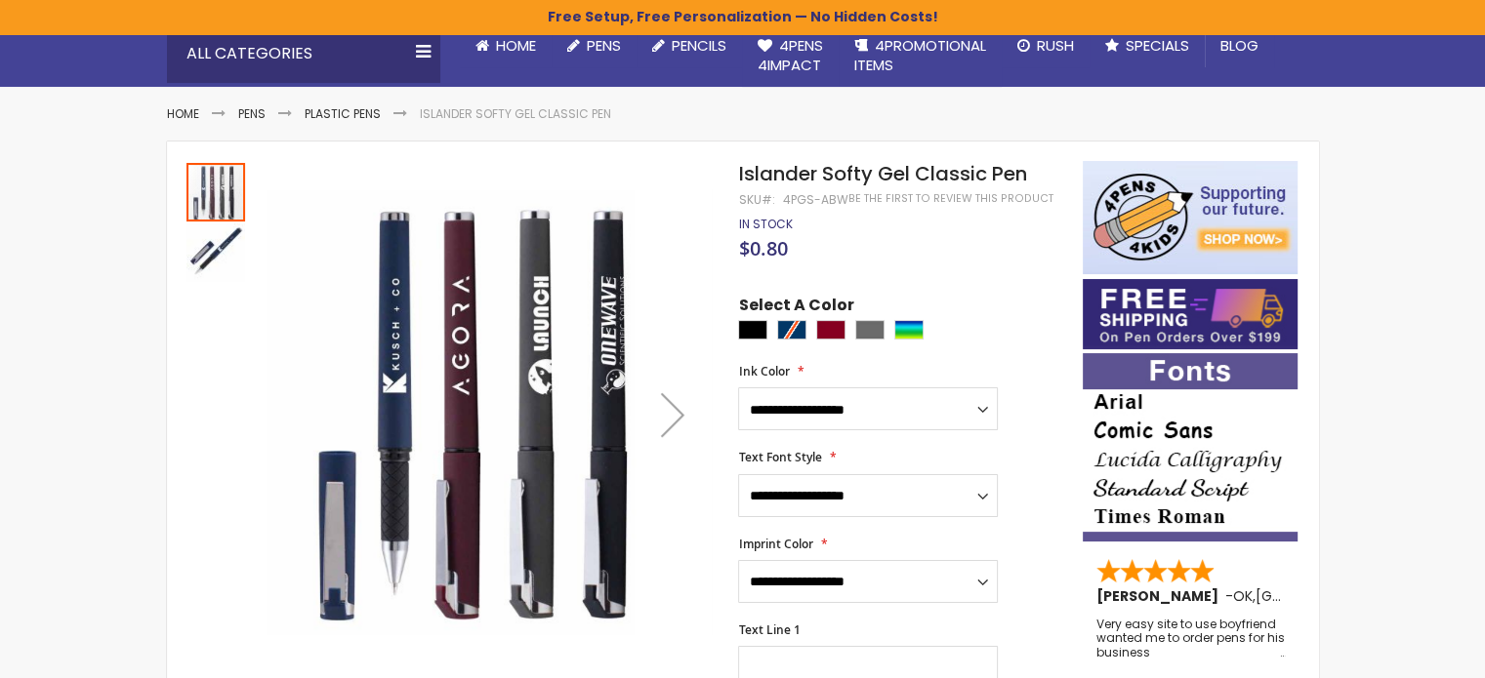 Image resolution: width=1485 pixels, height=678 pixels. Describe the element at coordinates (699, 45) in the screenshot. I see `span: Pencils` at that location.